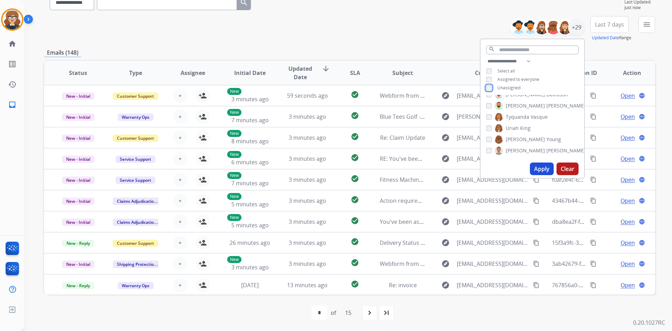  I want to click on span: Young, so click(554, 139).